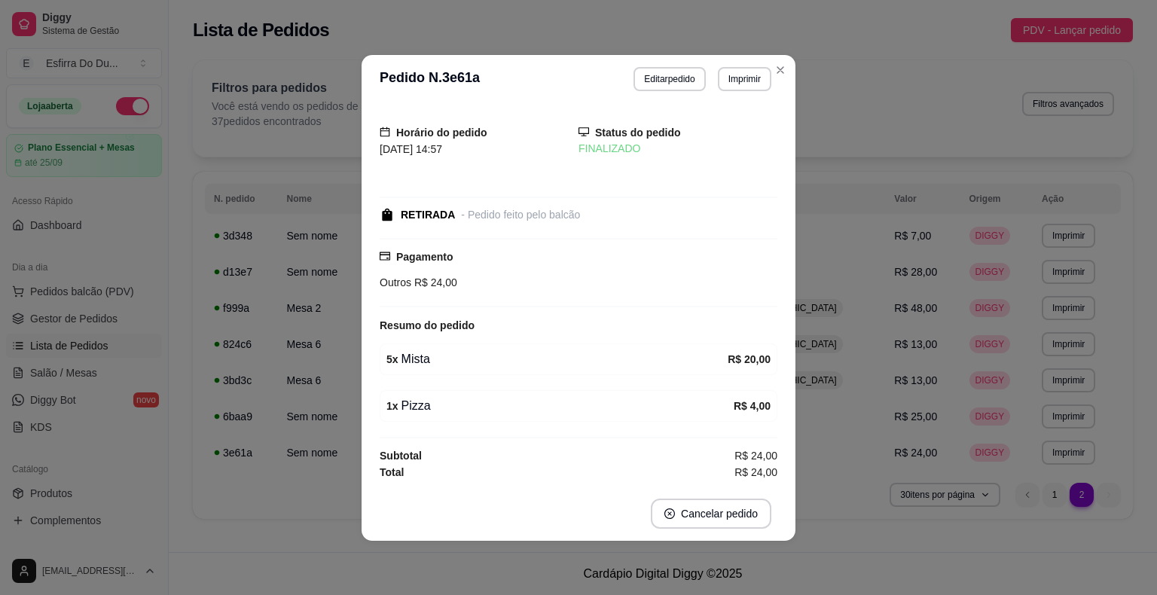 This screenshot has height=595, width=1157. I want to click on strong: Subtotal, so click(401, 456).